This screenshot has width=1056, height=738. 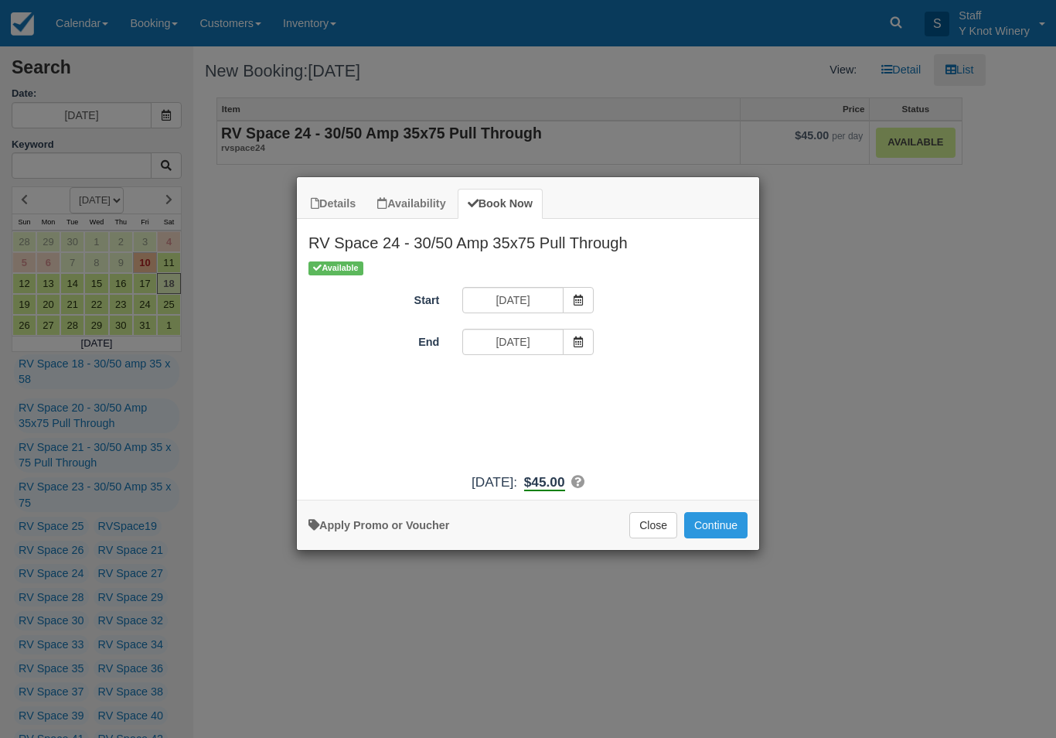 I want to click on b: $45.00, so click(x=544, y=483).